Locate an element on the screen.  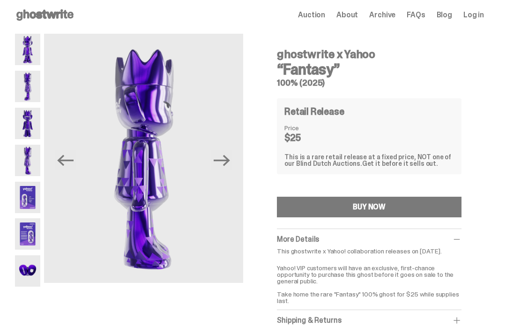
img: Yahoo-HG---2.png is located at coordinates (28, 86).